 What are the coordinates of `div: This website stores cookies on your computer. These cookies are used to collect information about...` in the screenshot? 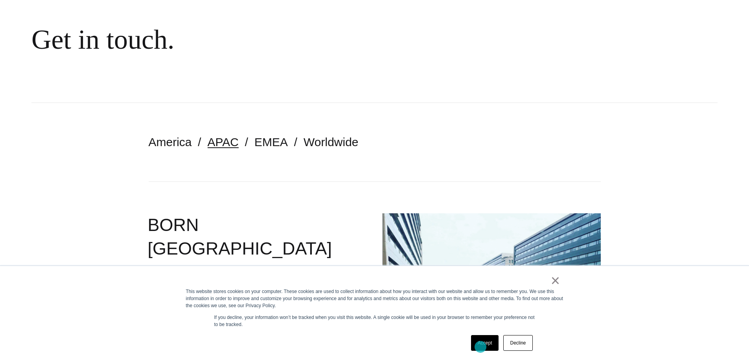 It's located at (375, 299).